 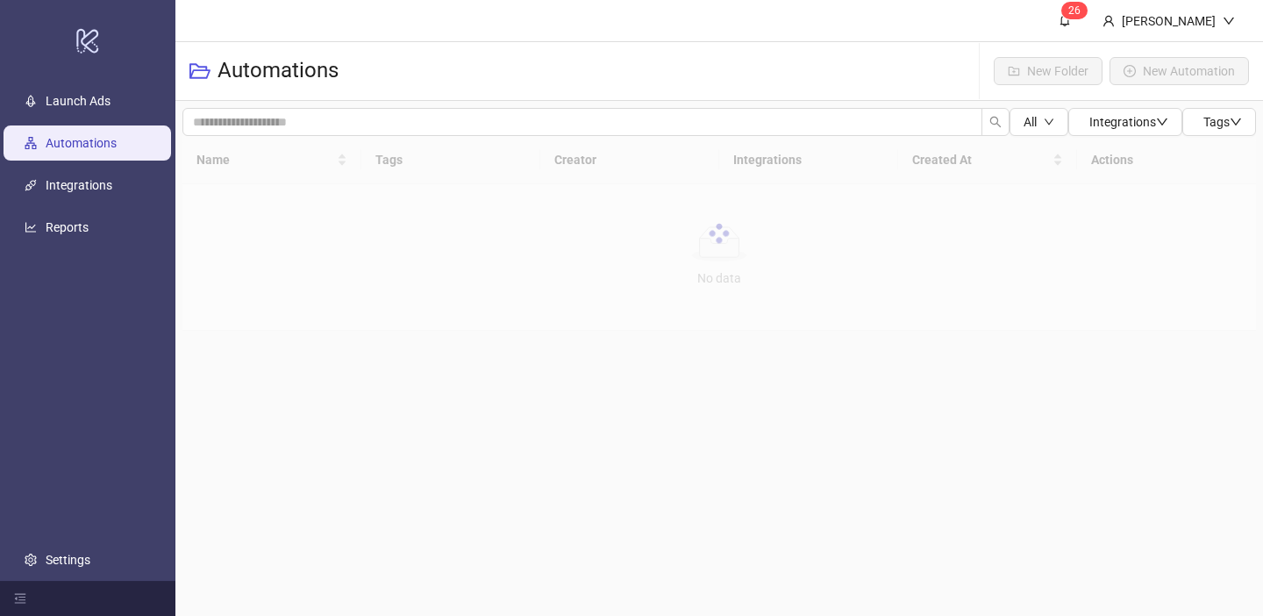 I want to click on button: New Automation, so click(x=1179, y=71).